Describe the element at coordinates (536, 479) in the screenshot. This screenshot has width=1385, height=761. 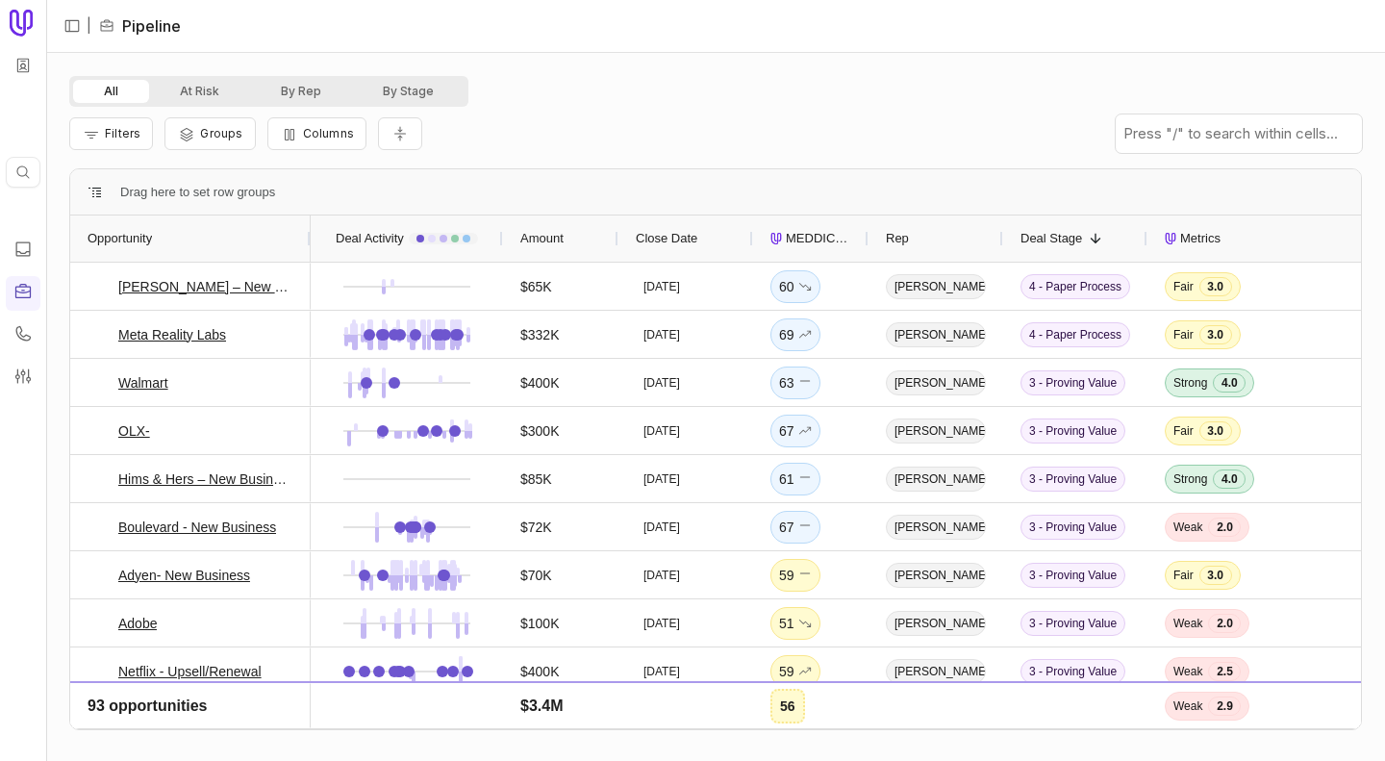
I see `div: $85K` at that location.